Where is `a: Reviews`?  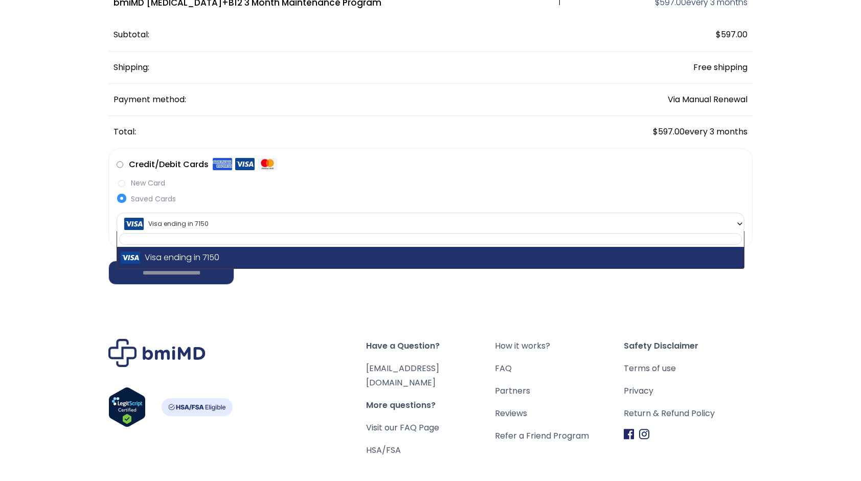 a: Reviews is located at coordinates (560, 414).